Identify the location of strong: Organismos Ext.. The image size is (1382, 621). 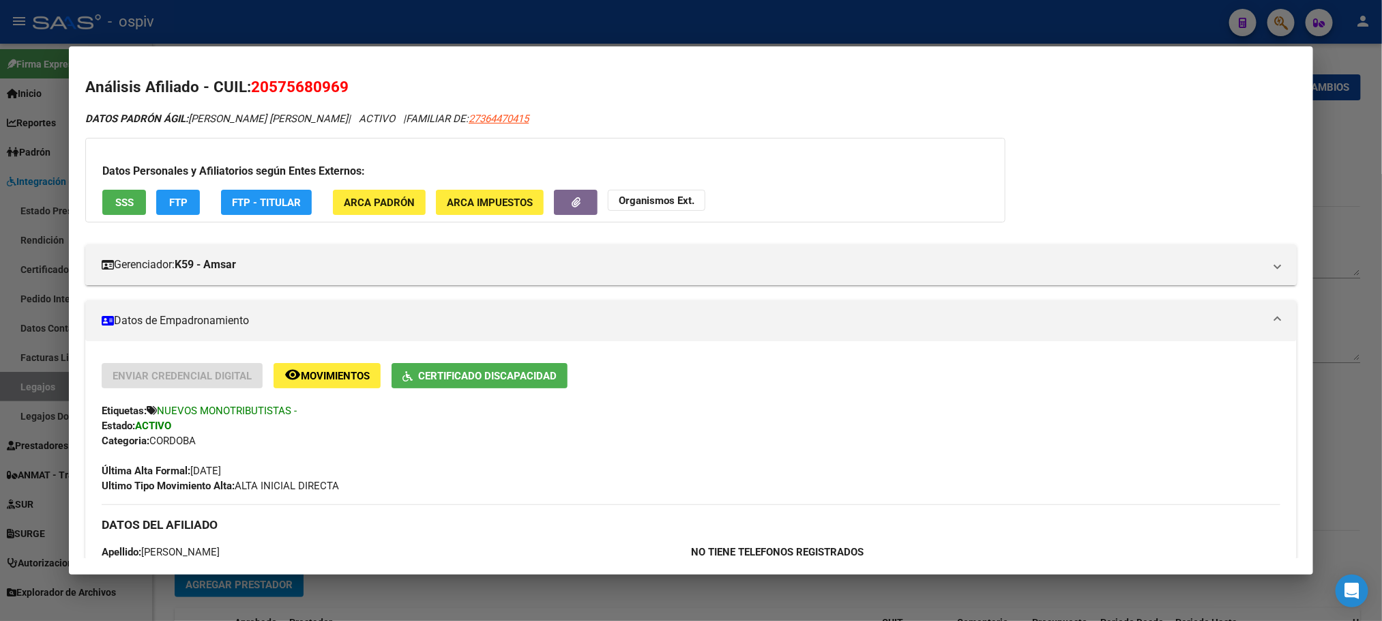
(656, 201).